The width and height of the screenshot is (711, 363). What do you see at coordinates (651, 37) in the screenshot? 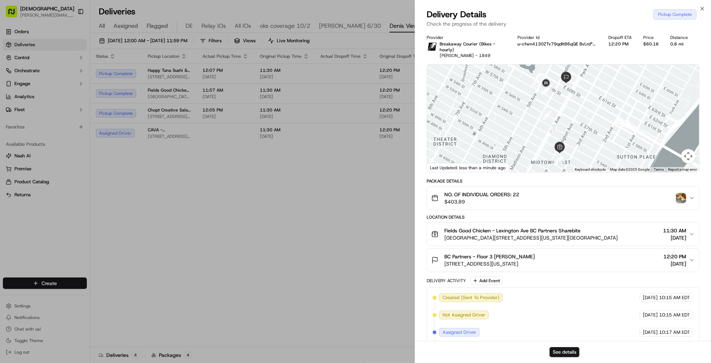
I see `div: Price` at bounding box center [651, 37].